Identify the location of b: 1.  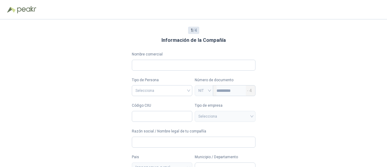
(192, 30).